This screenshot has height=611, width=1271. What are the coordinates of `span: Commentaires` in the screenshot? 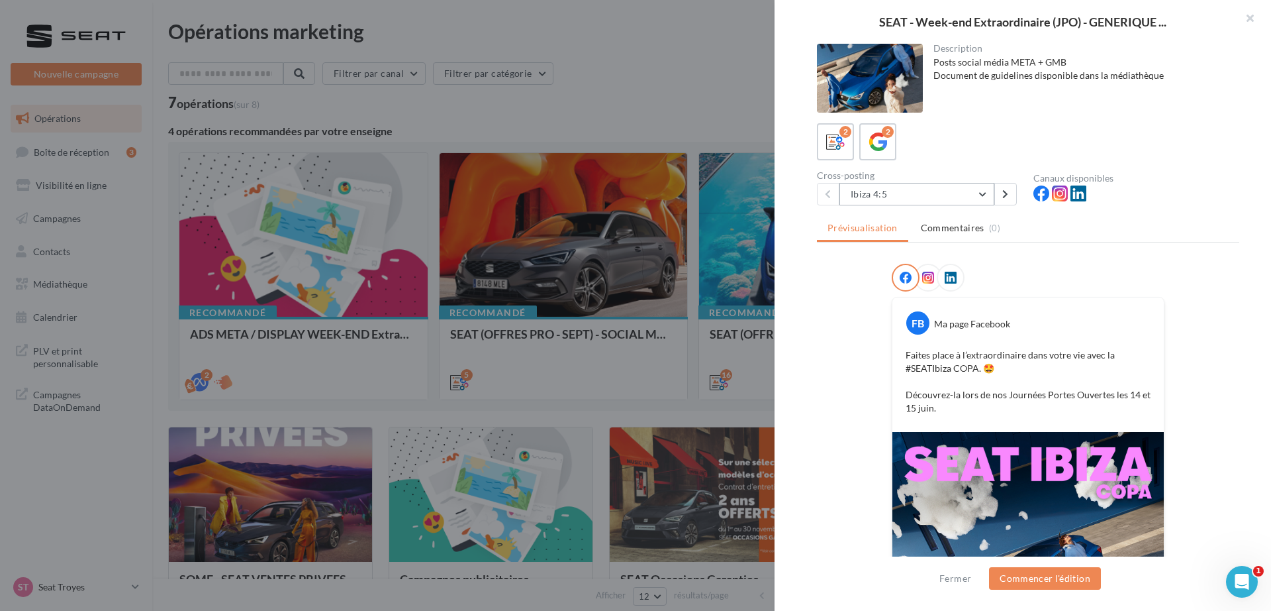 It's located at (953, 228).